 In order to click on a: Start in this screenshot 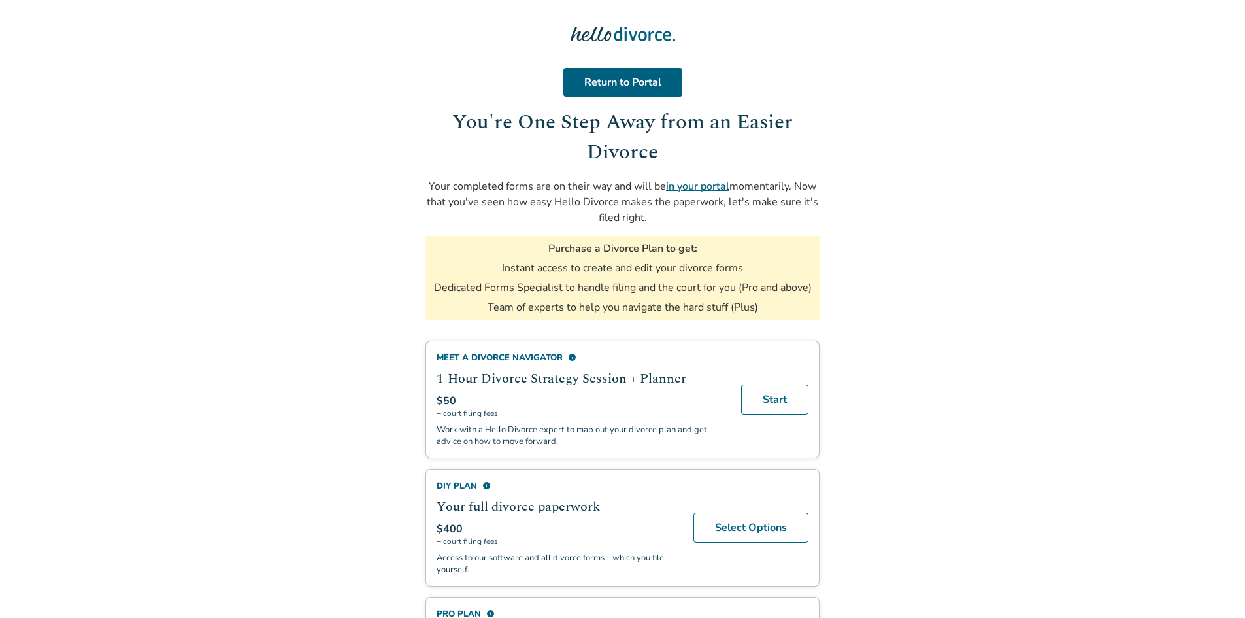, I will do `click(774, 399)`.